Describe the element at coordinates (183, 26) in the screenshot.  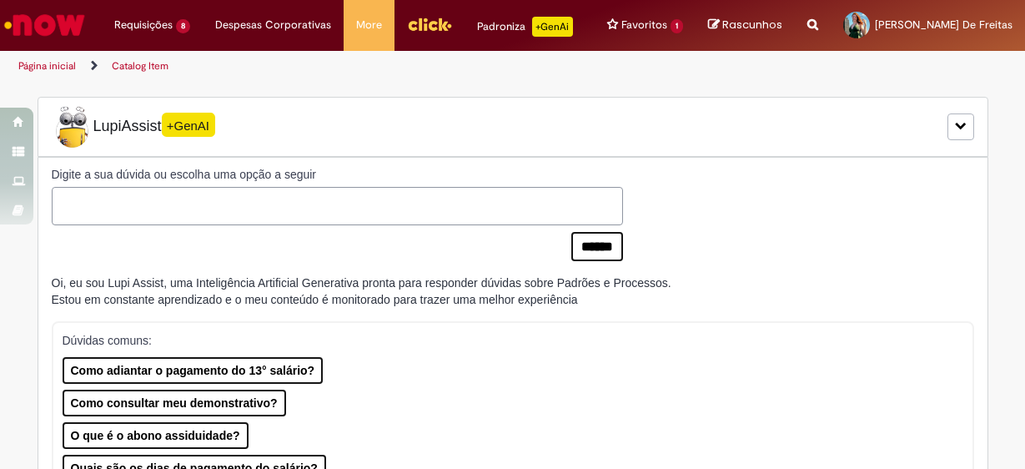
I see `span: 8` at that location.